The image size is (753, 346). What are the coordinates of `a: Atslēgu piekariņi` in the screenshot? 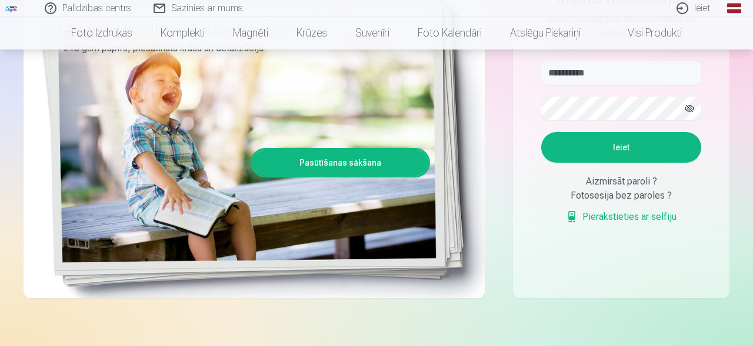 It's located at (546, 33).